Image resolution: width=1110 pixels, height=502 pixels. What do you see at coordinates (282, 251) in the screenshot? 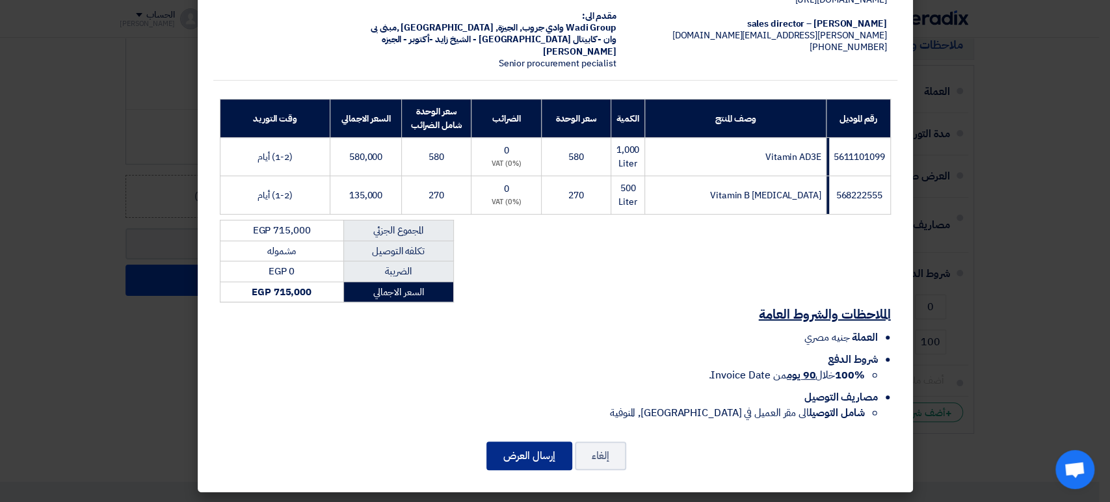
I see `span: مشموله` at bounding box center [282, 251].